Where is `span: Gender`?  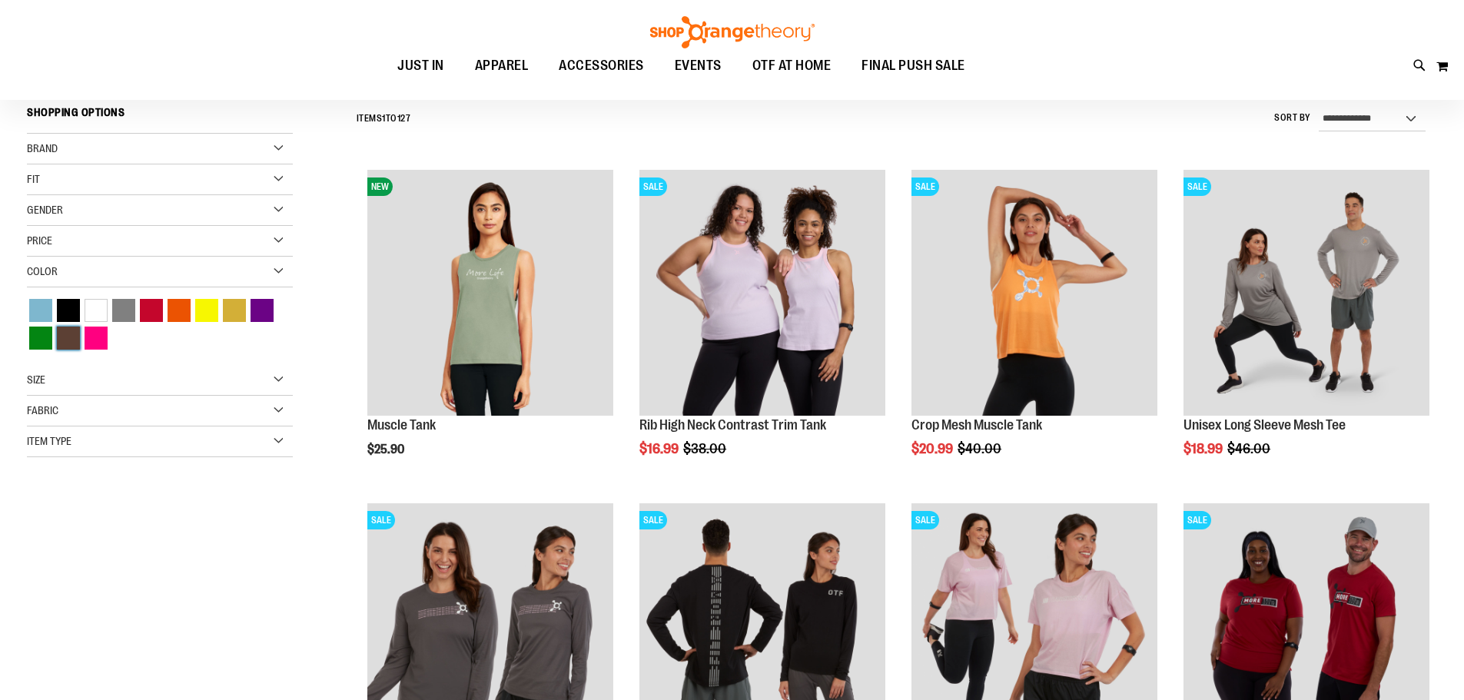
span: Gender is located at coordinates (45, 210).